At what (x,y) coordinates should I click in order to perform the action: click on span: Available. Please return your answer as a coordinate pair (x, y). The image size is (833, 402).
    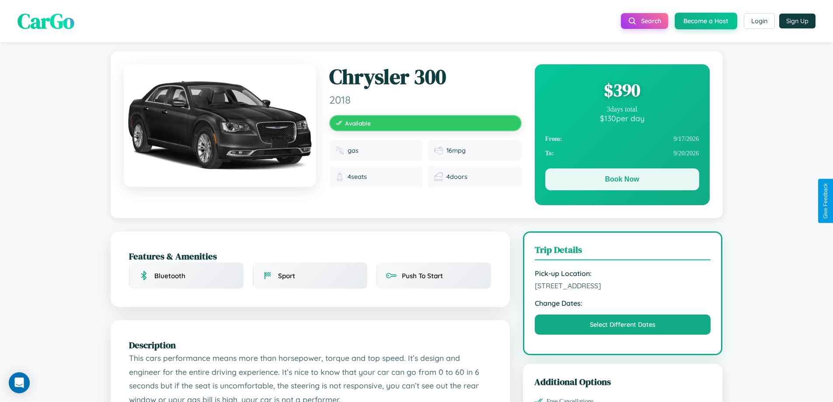
    Looking at the image, I should click on (358, 123).